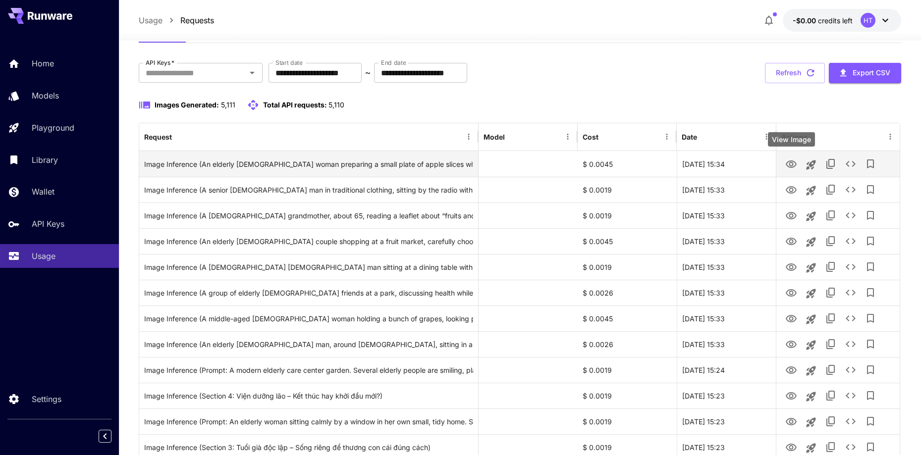 The height and width of the screenshot is (455, 921). Describe the element at coordinates (835, 20) in the screenshot. I see `span: credits left` at that location.